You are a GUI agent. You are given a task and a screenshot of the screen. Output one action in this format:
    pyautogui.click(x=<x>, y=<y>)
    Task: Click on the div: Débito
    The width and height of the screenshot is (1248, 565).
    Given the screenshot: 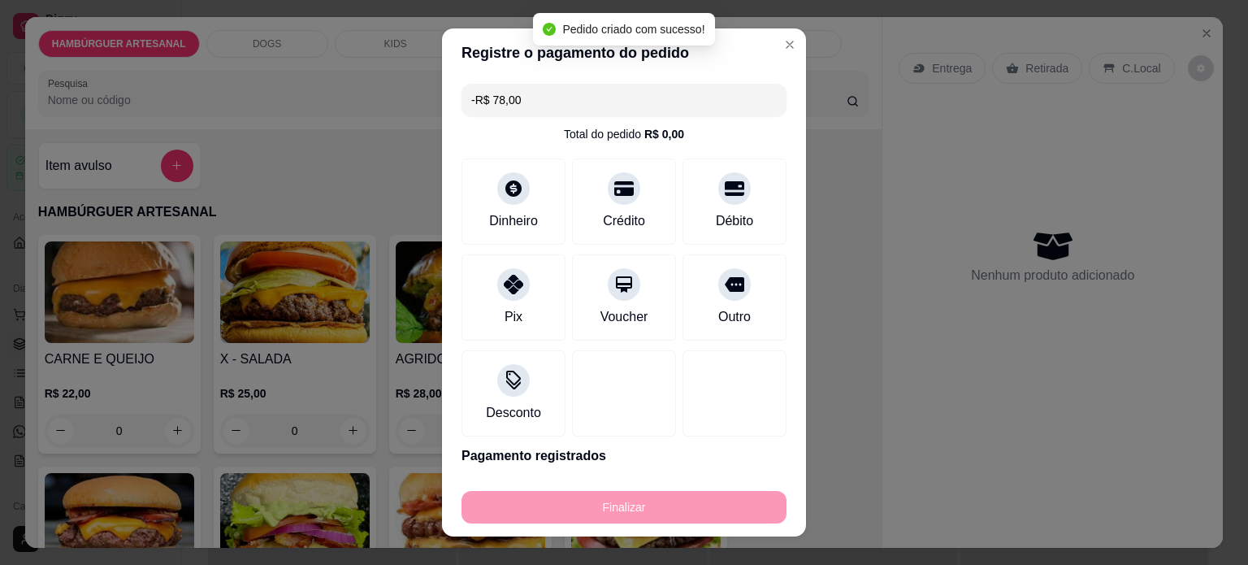 What is the action you would take?
    pyautogui.click(x=734, y=221)
    